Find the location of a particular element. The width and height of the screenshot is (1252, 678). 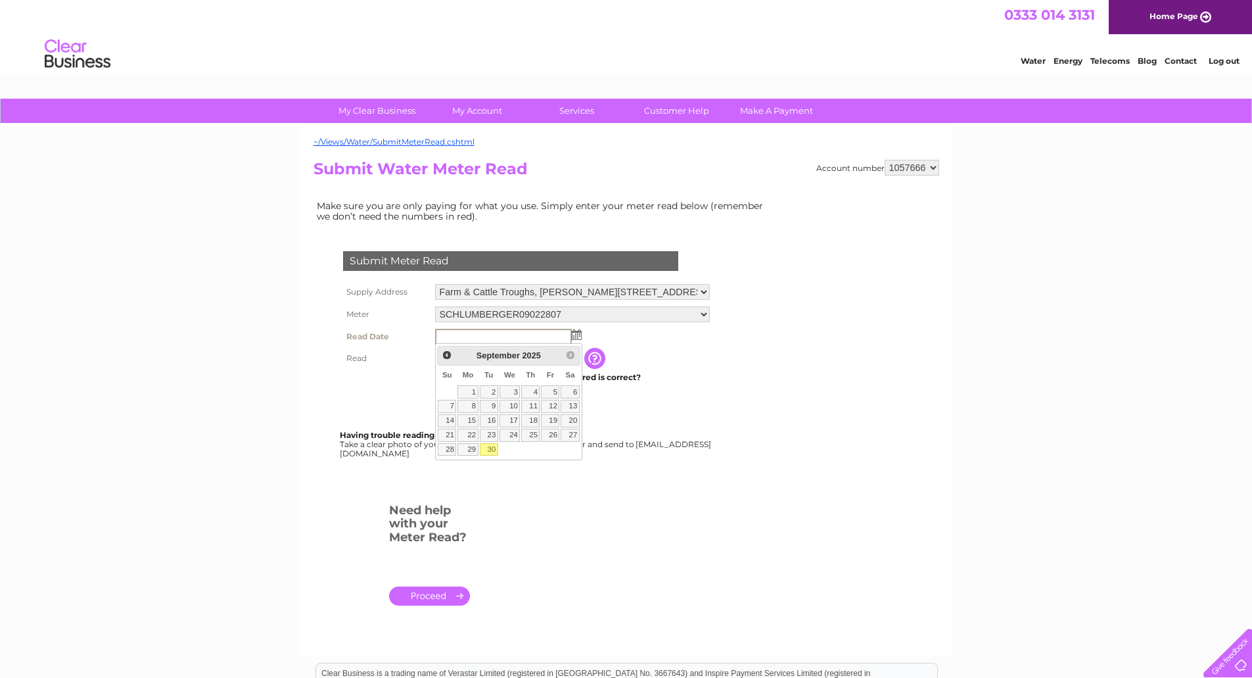

a: 14 is located at coordinates (447, 421).